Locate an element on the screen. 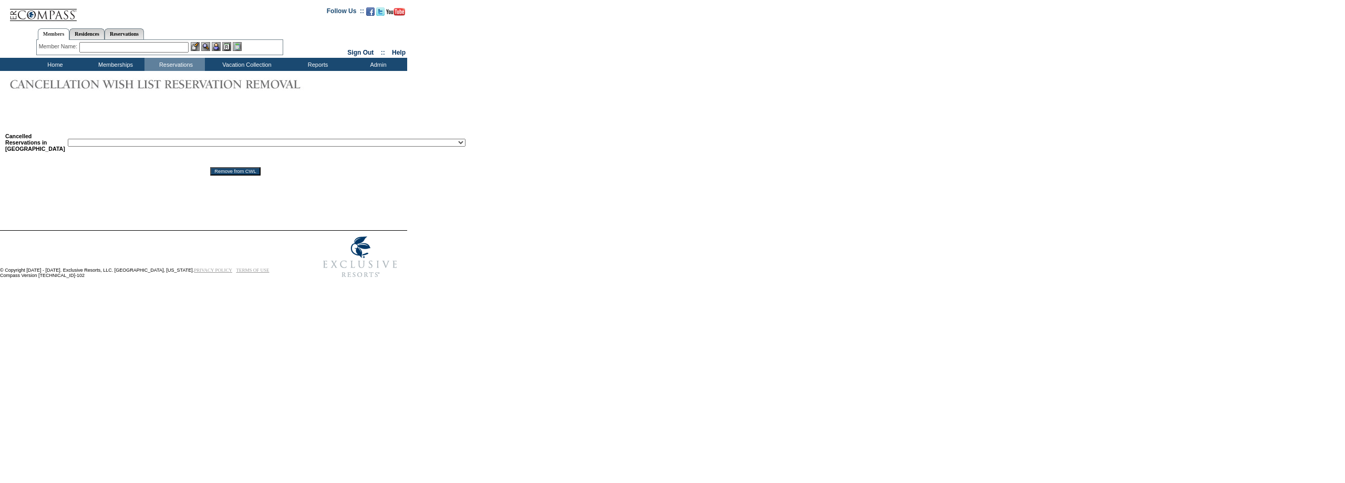 This screenshot has width=1345, height=483. img: View is located at coordinates (205, 46).